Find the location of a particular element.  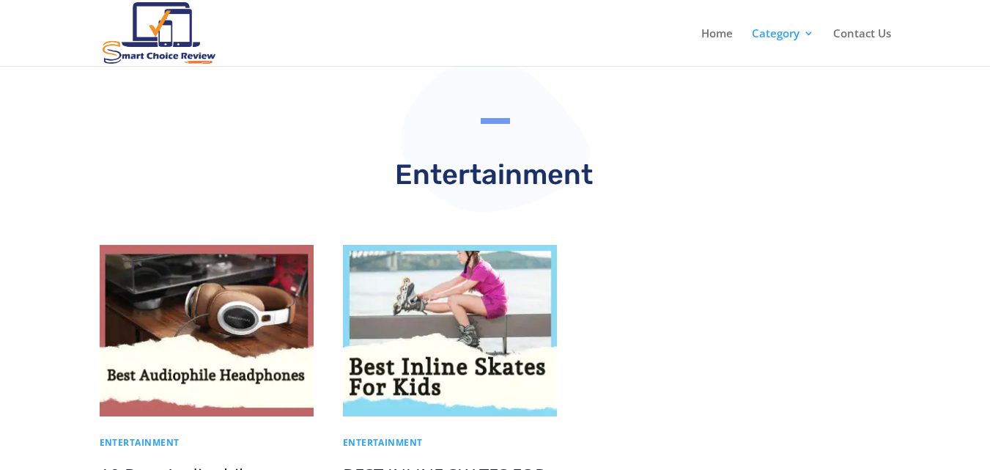

a: Contact Us is located at coordinates (862, 47).